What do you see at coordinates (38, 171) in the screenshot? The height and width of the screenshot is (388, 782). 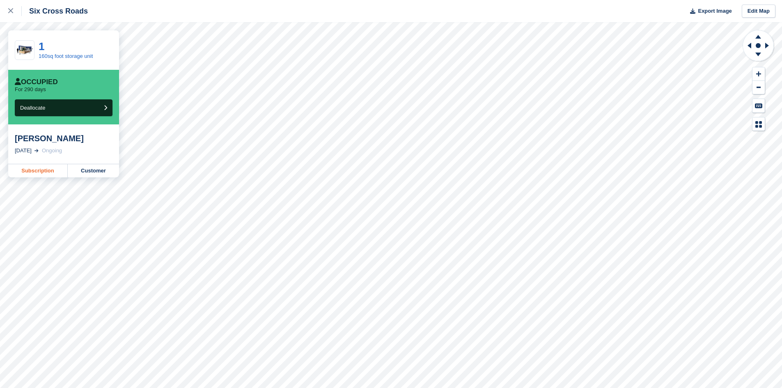 I see `a: Subscription` at bounding box center [38, 171].